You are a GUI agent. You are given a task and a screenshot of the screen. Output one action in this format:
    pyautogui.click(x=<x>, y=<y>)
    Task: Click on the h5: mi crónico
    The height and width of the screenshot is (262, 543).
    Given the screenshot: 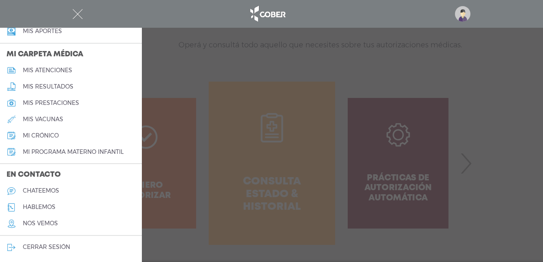 What is the action you would take?
    pyautogui.click(x=41, y=135)
    